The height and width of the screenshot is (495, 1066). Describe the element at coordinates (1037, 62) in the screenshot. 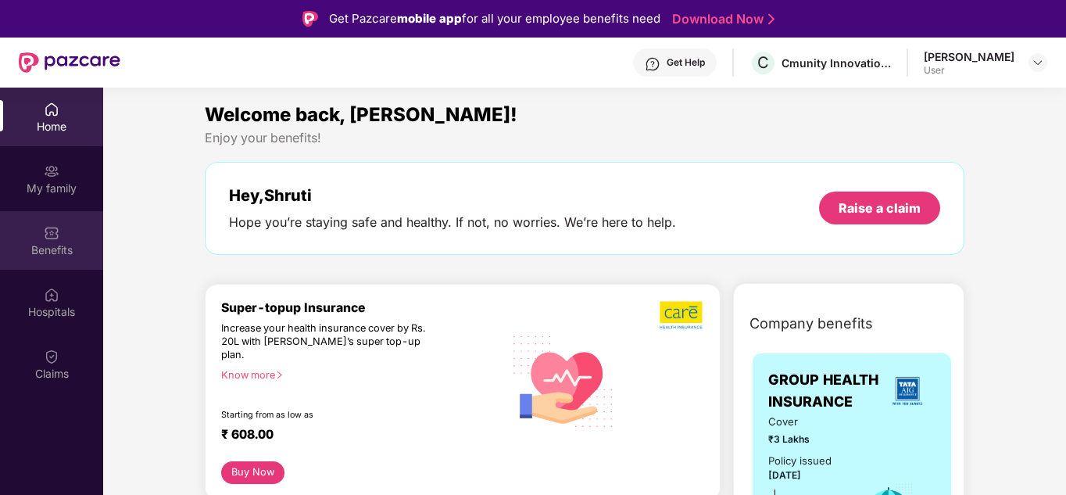

I see `img: svg+xml;base64,PHN2ZyBpZD0iRHJvcGRvd24tMzJ4MzIiIHhtbG5zPSJodHRwOi8vd3d3LnczLm9yZy8yMDAwL3N2ZyIgd2...` at that location.